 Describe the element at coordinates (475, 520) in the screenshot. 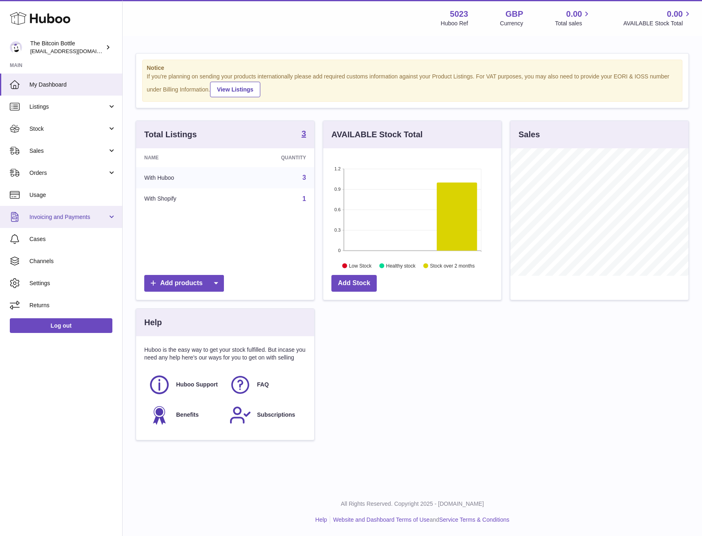

I see `a: Service Terms & Conditions` at that location.